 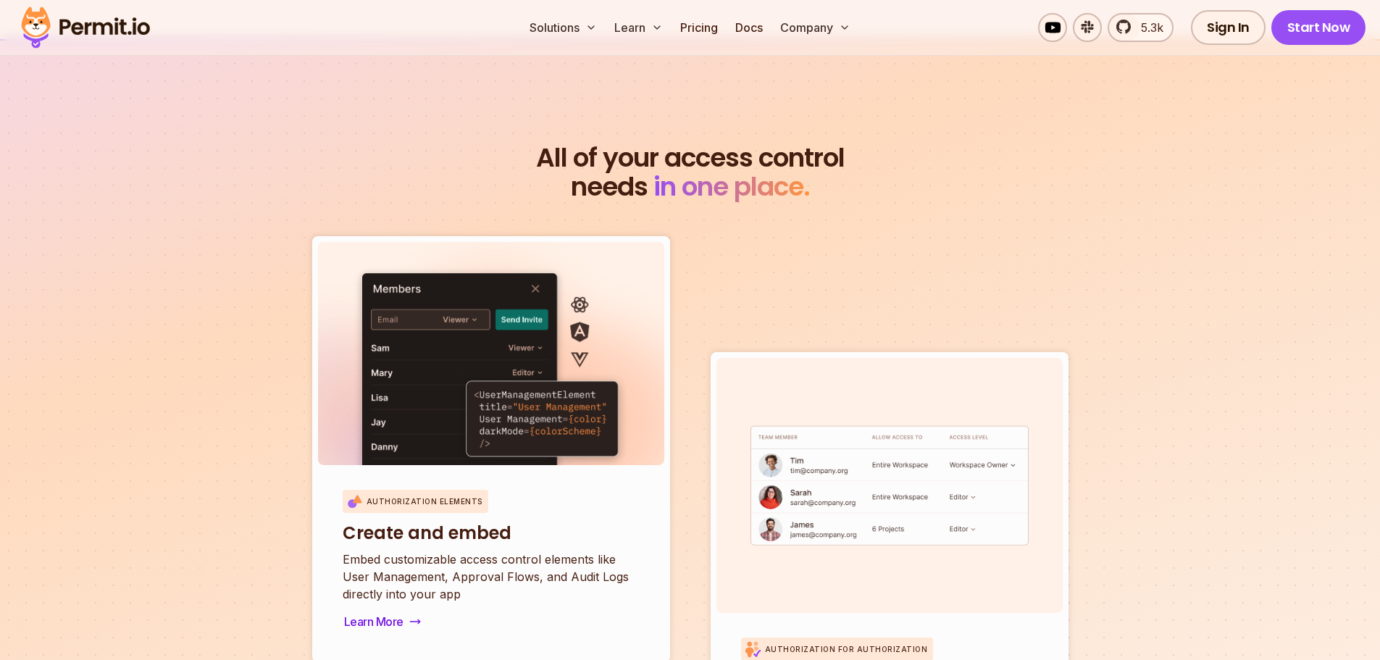 What do you see at coordinates (425, 501) in the screenshot?
I see `p: Authorization Elements` at bounding box center [425, 501].